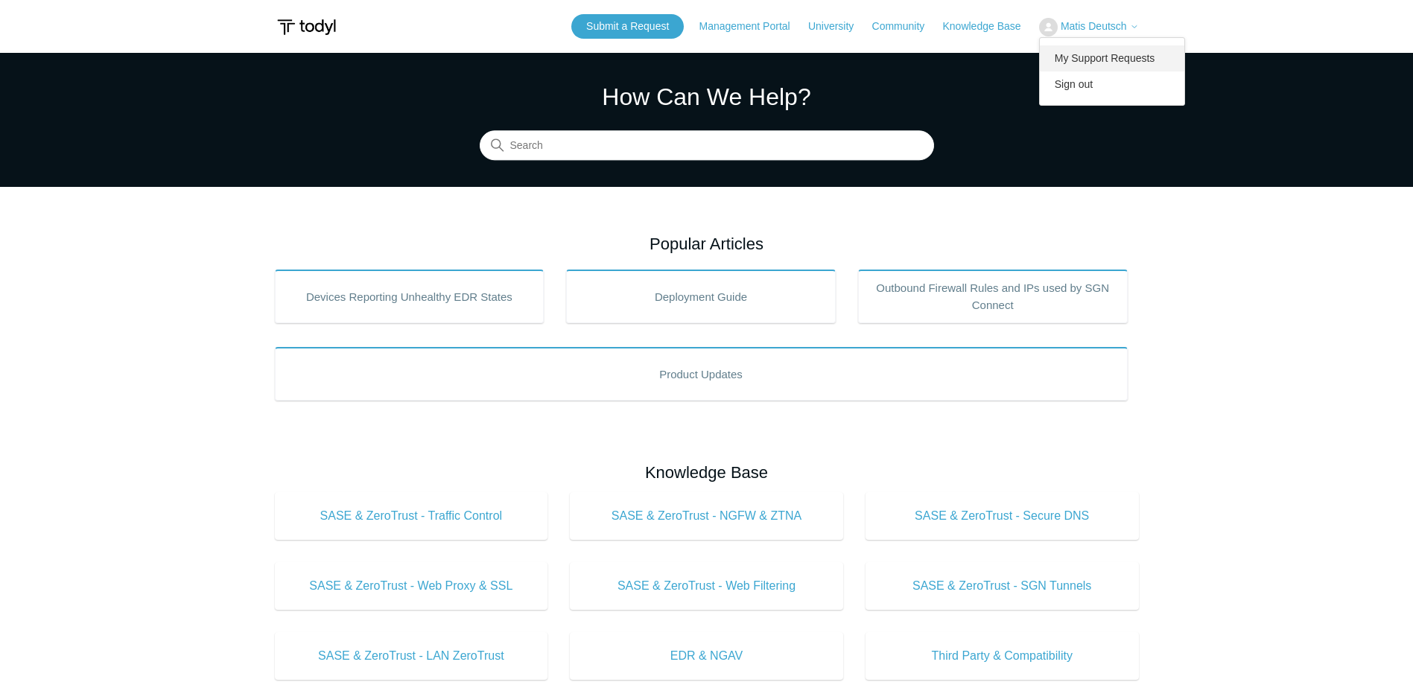 This screenshot has height=688, width=1413. I want to click on a: SASE & ZeroTrust - Traffic Control, so click(411, 516).